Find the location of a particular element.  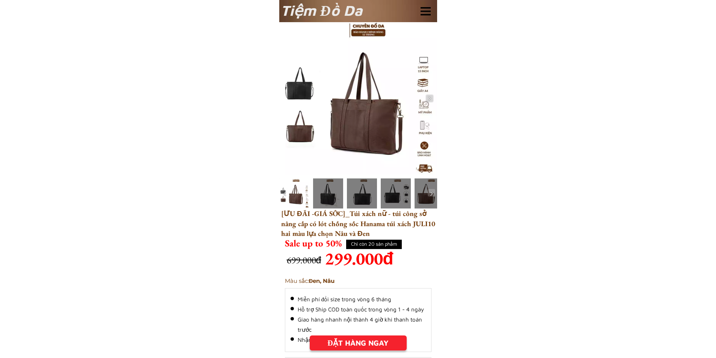

div: ĐẶT HÀNG NGAY is located at coordinates (358, 343).